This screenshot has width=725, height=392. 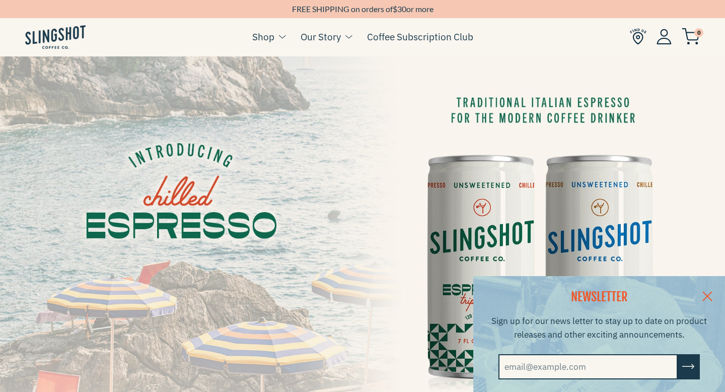 I want to click on img: Account, so click(x=664, y=36).